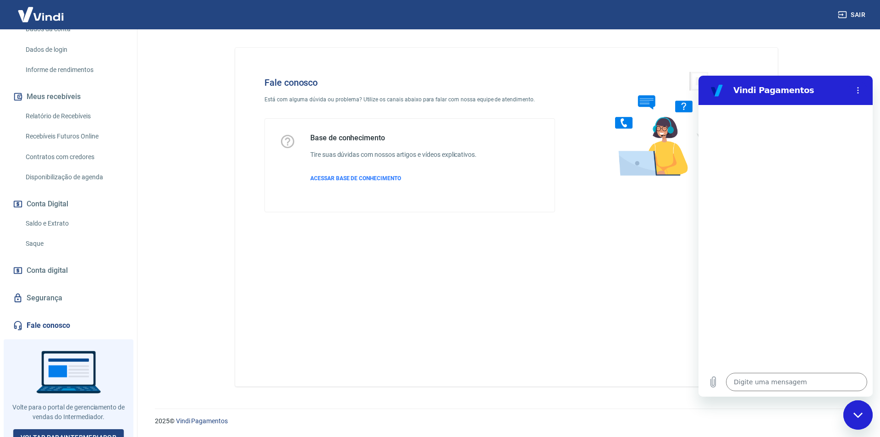  What do you see at coordinates (68, 298) in the screenshot?
I see `a: Segurança` at bounding box center [68, 298].